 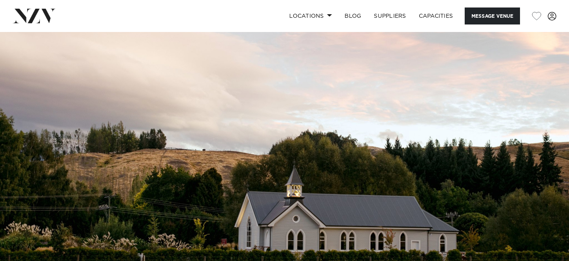 What do you see at coordinates (390, 16) in the screenshot?
I see `a: SUPPLIERS` at bounding box center [390, 16].